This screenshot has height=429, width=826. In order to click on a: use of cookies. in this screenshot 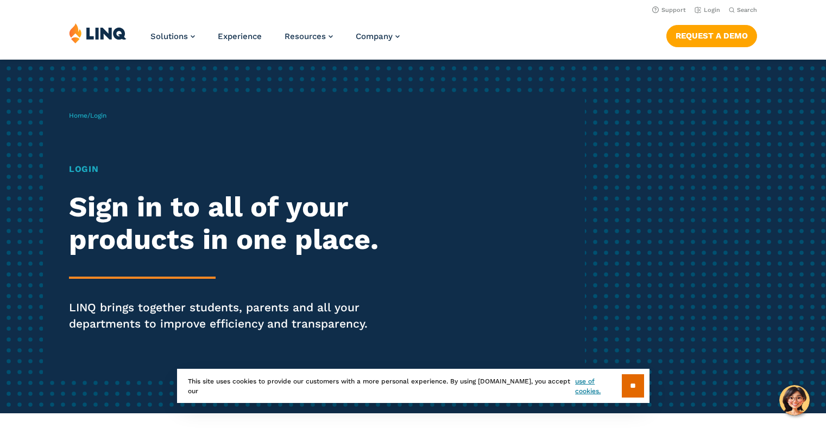, I will do `click(598, 387)`.